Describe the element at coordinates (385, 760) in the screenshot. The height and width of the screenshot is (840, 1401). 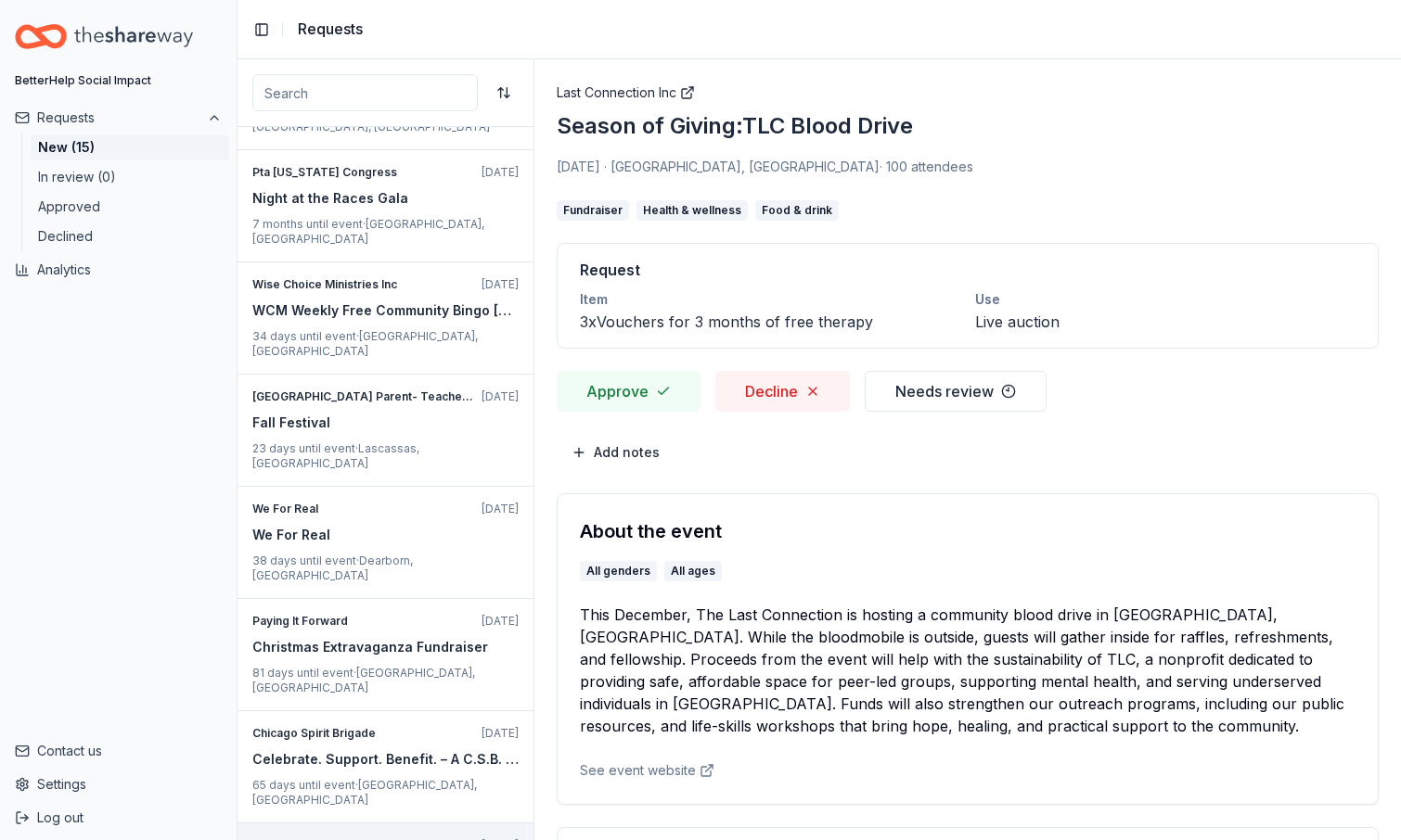
I see `div: Celebrate. Support. Benefit. – A C.S.B. Give-to-Win Event` at that location.